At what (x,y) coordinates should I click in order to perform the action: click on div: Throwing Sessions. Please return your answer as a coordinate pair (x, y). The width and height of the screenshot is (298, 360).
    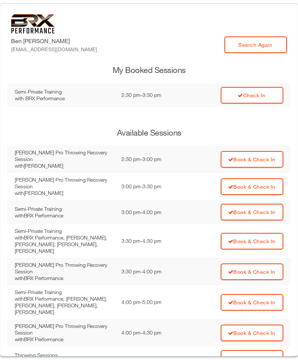
    Looking at the image, I should click on (64, 355).